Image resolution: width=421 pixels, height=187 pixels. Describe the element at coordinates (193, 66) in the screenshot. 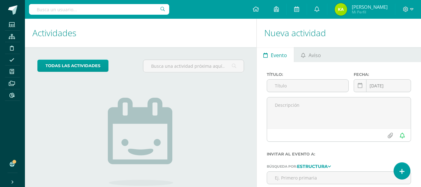

I see `input: Busca una actividad próxima aquí...` at that location.